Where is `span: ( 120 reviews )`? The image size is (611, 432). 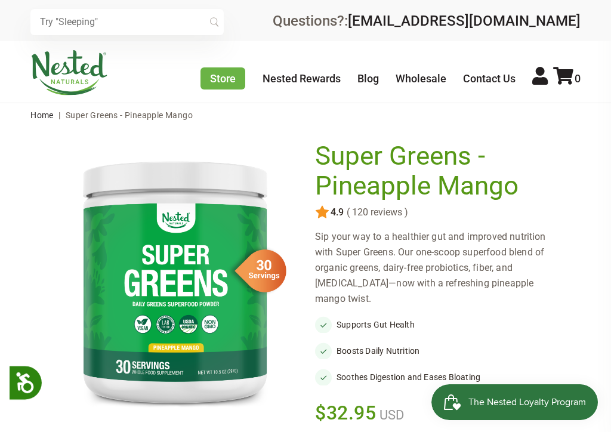
span: ( 120 reviews ) is located at coordinates (376, 213).